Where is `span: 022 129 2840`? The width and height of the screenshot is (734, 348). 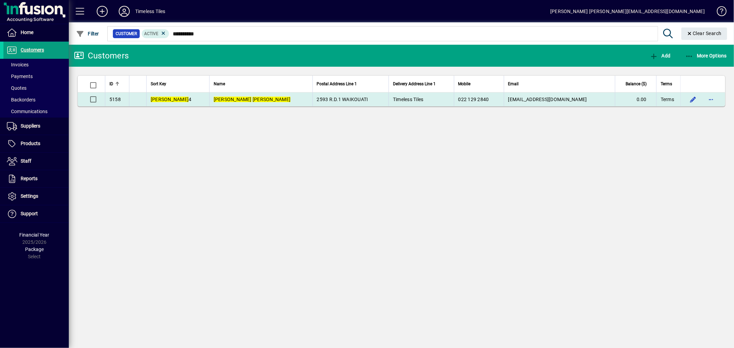
span: 022 129 2840 is located at coordinates (474, 99).